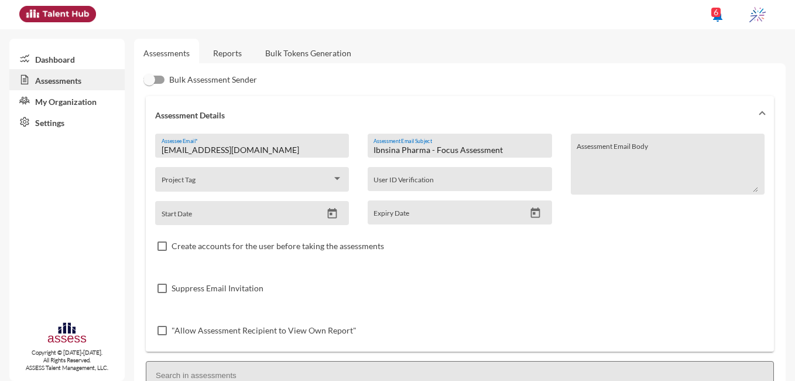 The height and width of the screenshot is (381, 795). What do you see at coordinates (217, 288) in the screenshot?
I see `span: Suppress Email Invitation` at bounding box center [217, 288].